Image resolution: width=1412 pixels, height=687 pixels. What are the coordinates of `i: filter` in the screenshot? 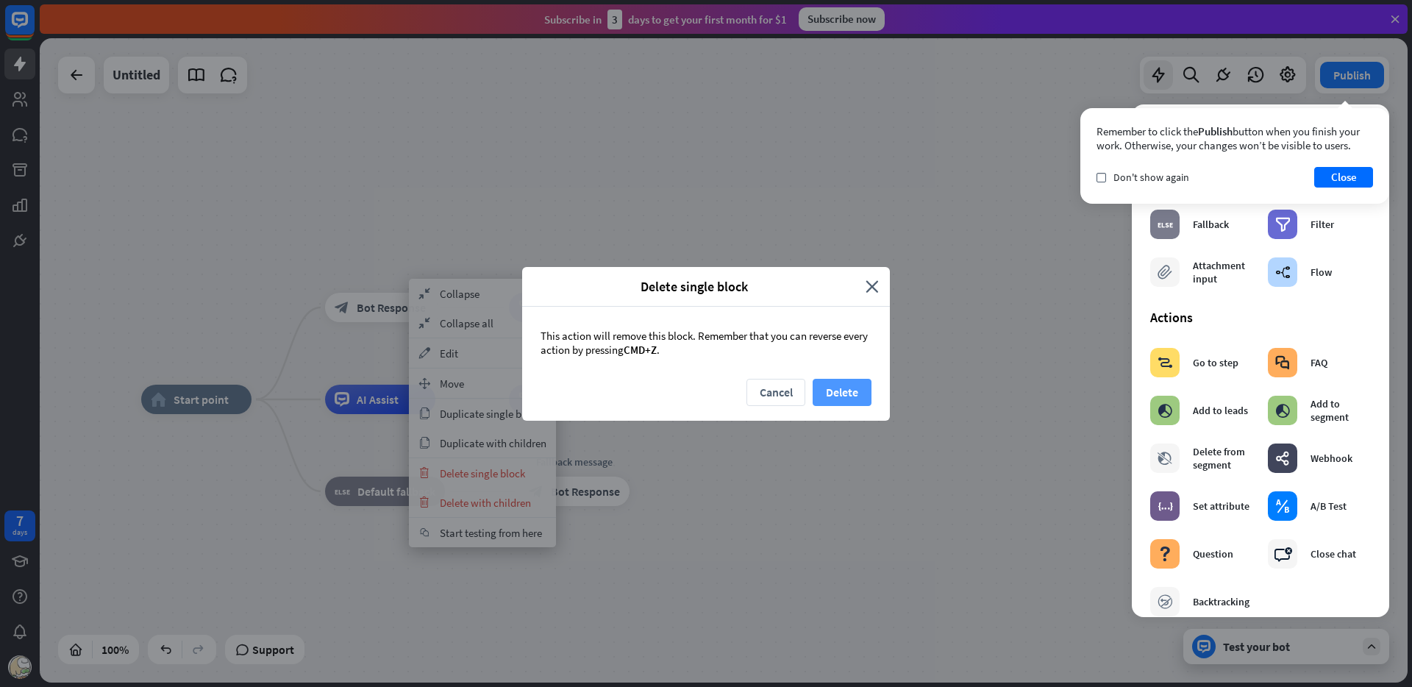 It's located at (1282, 224).